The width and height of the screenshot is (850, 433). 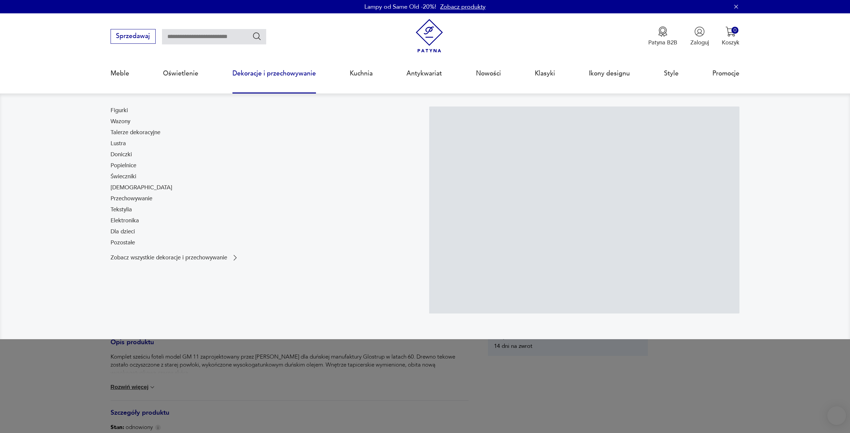 I want to click on a: Tekstylia, so click(x=121, y=210).